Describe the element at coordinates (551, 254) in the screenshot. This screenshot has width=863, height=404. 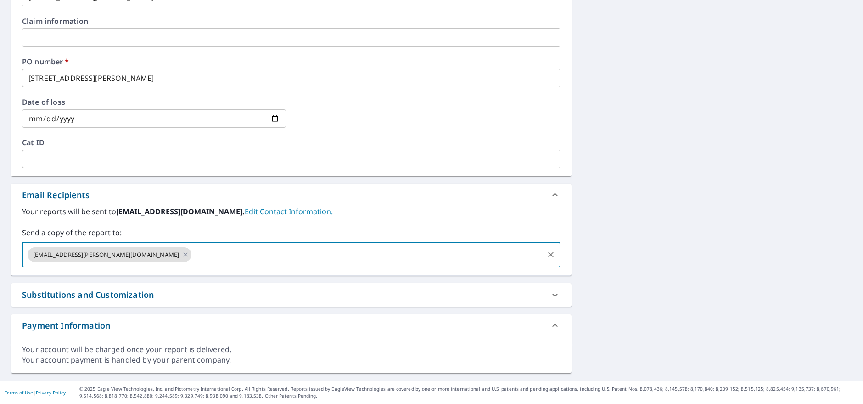
I see `button: Clear` at that location.